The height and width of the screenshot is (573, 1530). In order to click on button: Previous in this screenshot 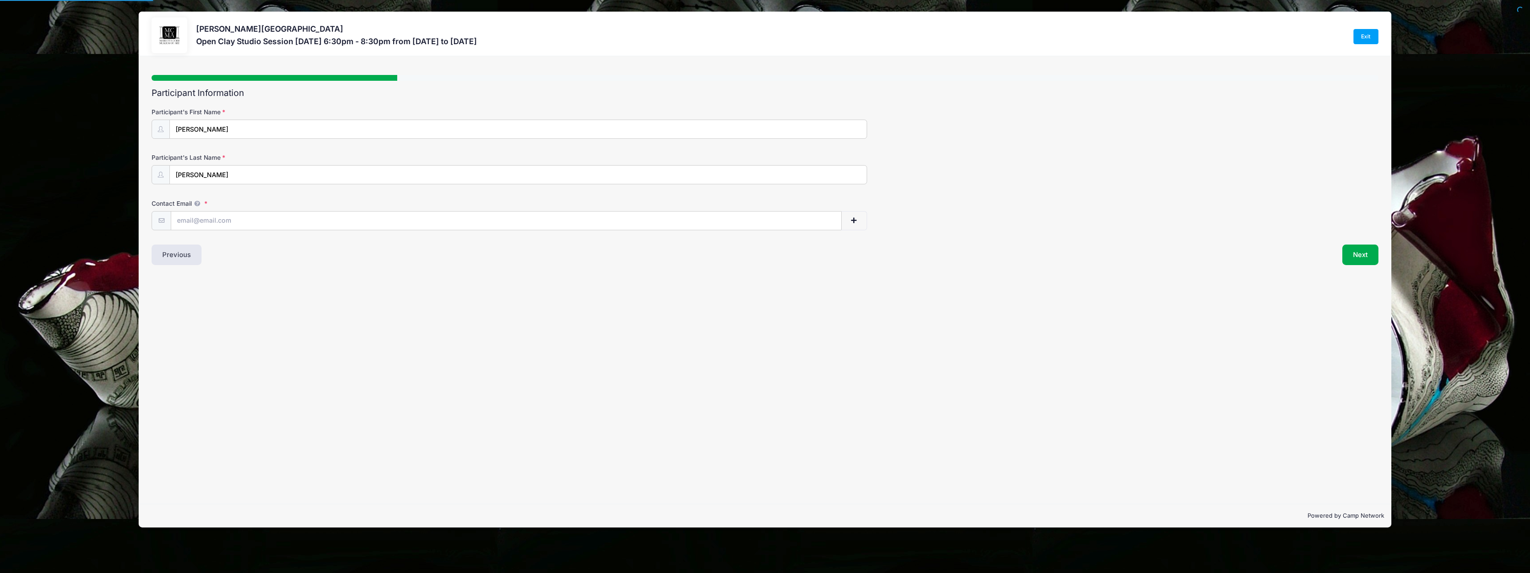, I will do `click(177, 255)`.